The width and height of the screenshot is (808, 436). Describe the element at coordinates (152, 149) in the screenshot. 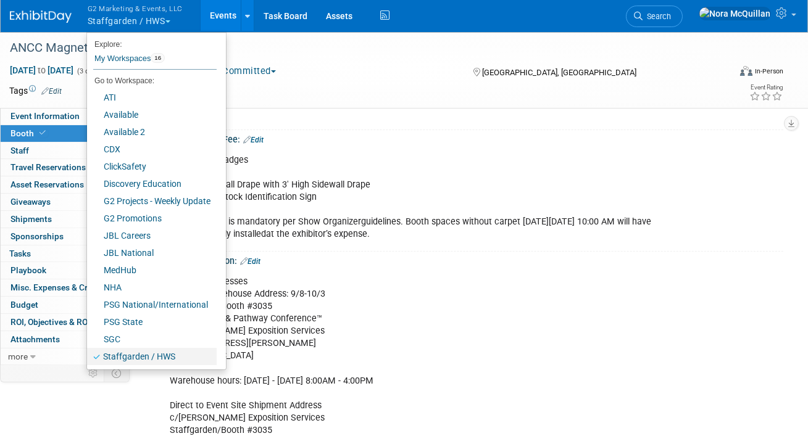

I see `a: CDX` at that location.